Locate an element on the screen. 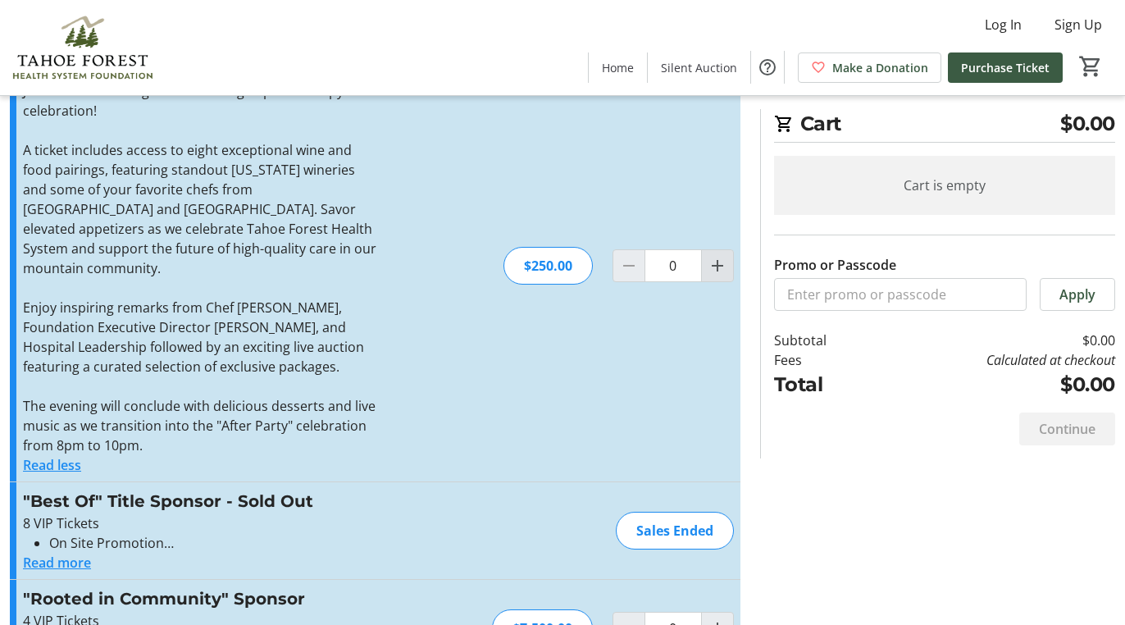  button: Help is located at coordinates (768, 67).